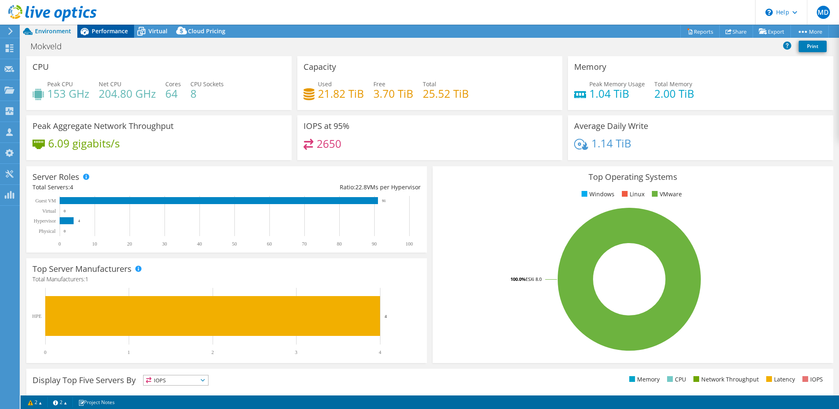 The width and height of the screenshot is (839, 409). I want to click on div: Ratio: VMs per Hypervisor, so click(324, 187).